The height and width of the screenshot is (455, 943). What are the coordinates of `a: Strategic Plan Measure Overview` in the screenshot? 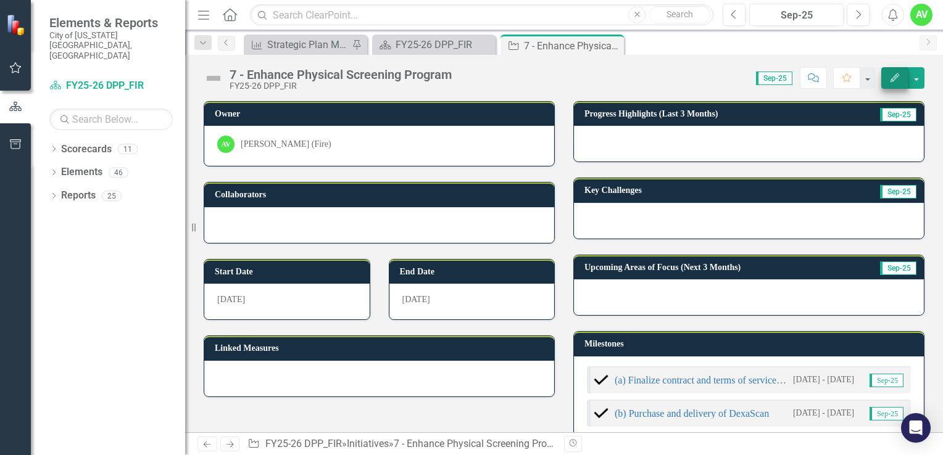 It's located at (297, 44).